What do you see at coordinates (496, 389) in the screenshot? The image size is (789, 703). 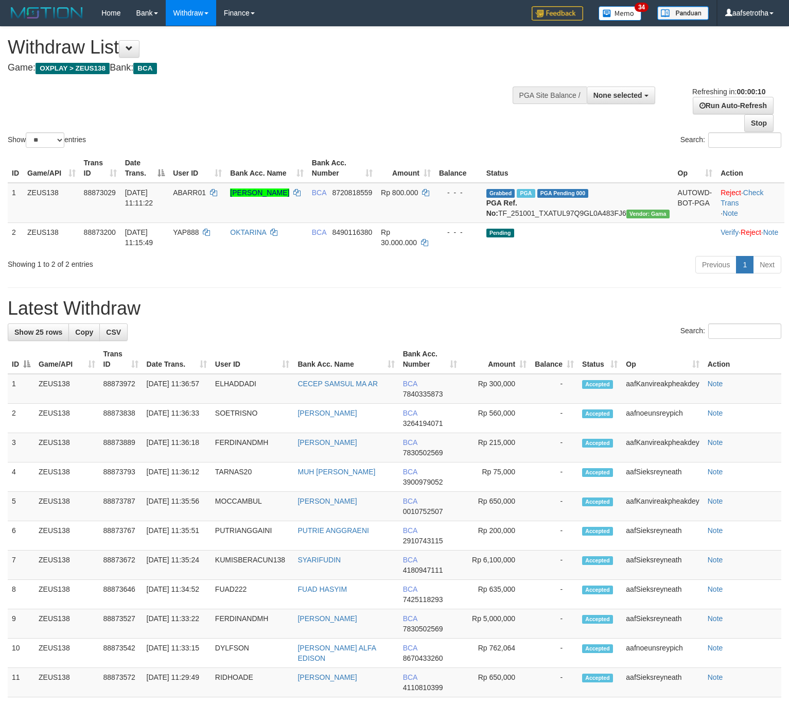 I see `td: Rp 300,000` at bounding box center [496, 389].